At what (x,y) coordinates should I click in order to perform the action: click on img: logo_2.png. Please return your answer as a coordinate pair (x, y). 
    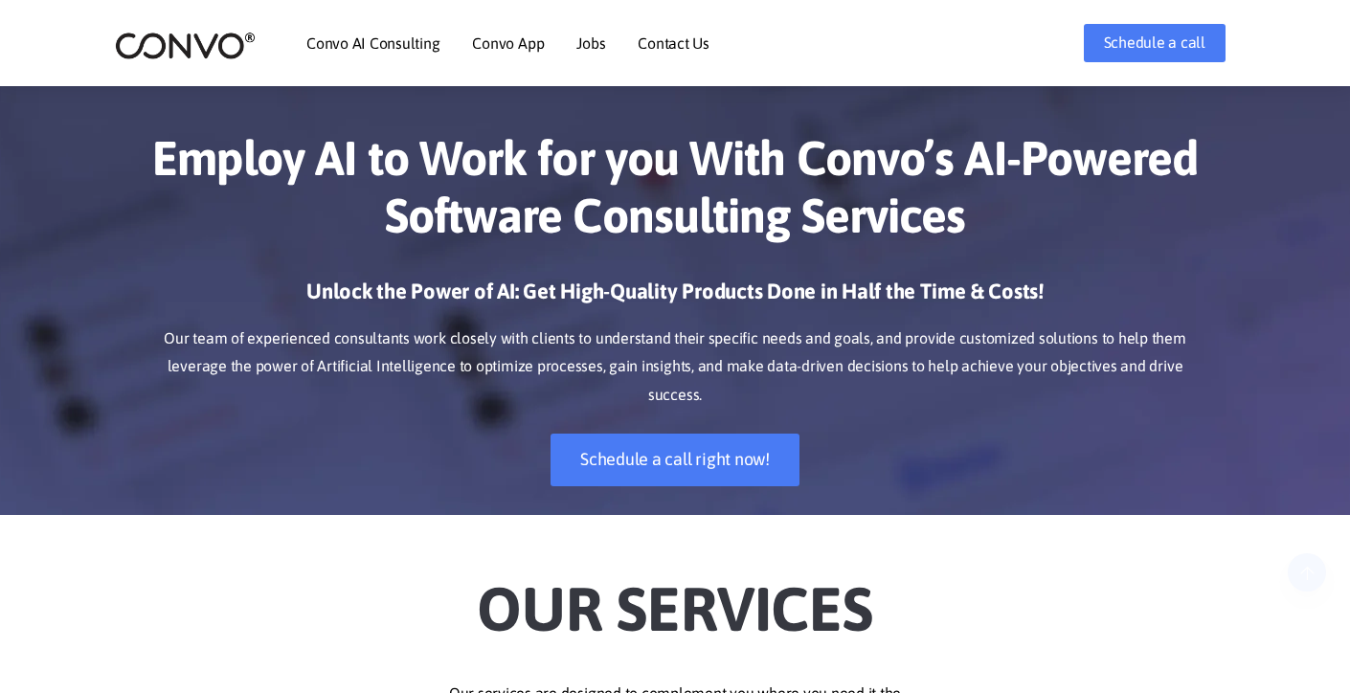
    Looking at the image, I should click on (185, 45).